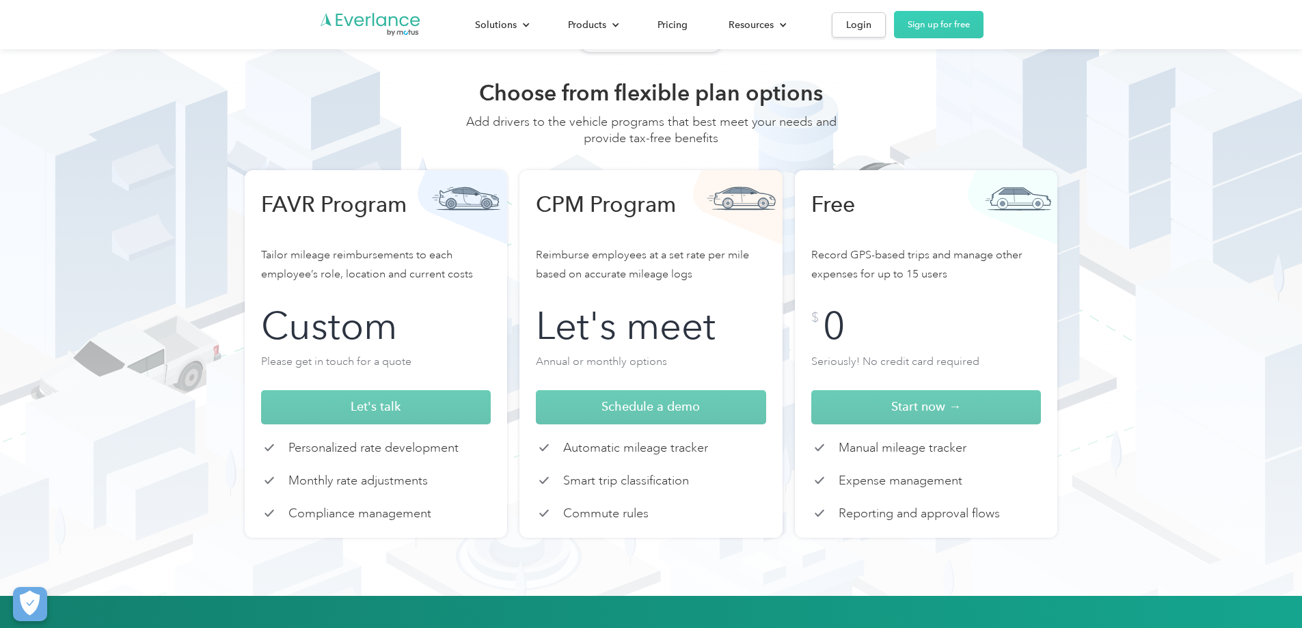 Image resolution: width=1302 pixels, height=628 pixels. I want to click on h3: CPM Program, so click(625, 218).